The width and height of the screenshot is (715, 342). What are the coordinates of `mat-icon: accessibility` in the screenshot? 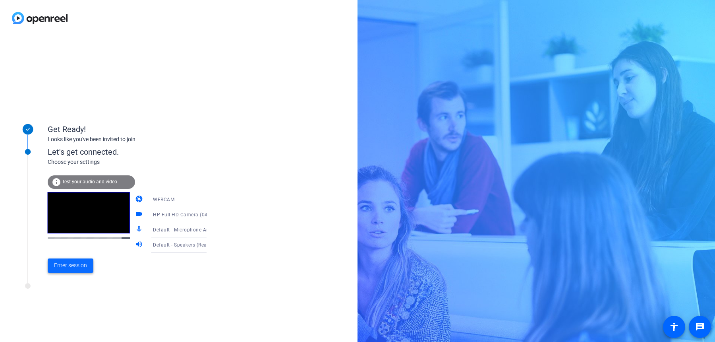 It's located at (674, 326).